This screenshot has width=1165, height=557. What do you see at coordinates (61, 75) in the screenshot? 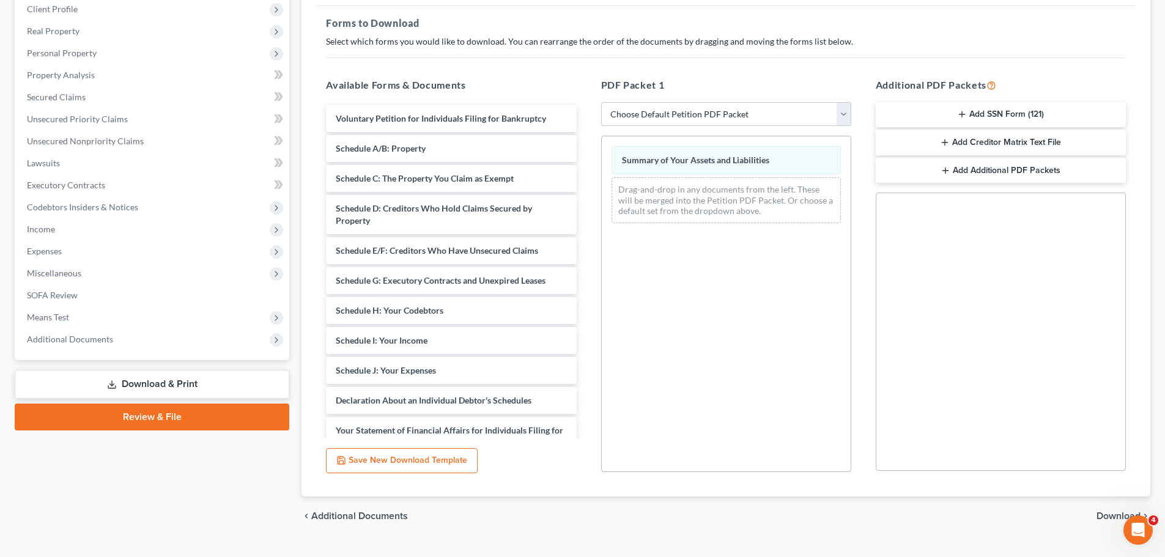
I see `span: Property Analysis` at bounding box center [61, 75].